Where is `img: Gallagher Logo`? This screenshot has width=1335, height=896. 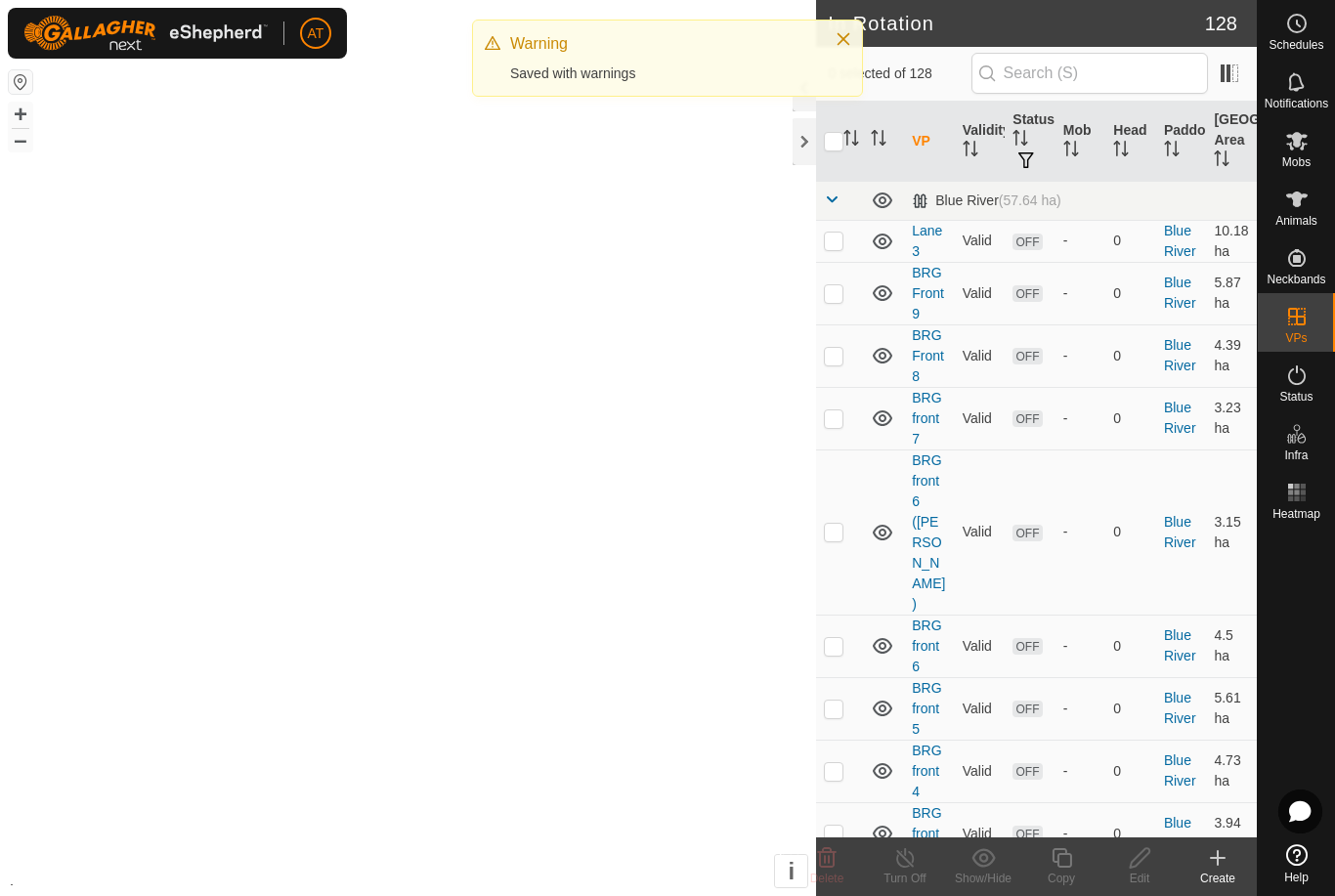 img: Gallagher Logo is located at coordinates (146, 33).